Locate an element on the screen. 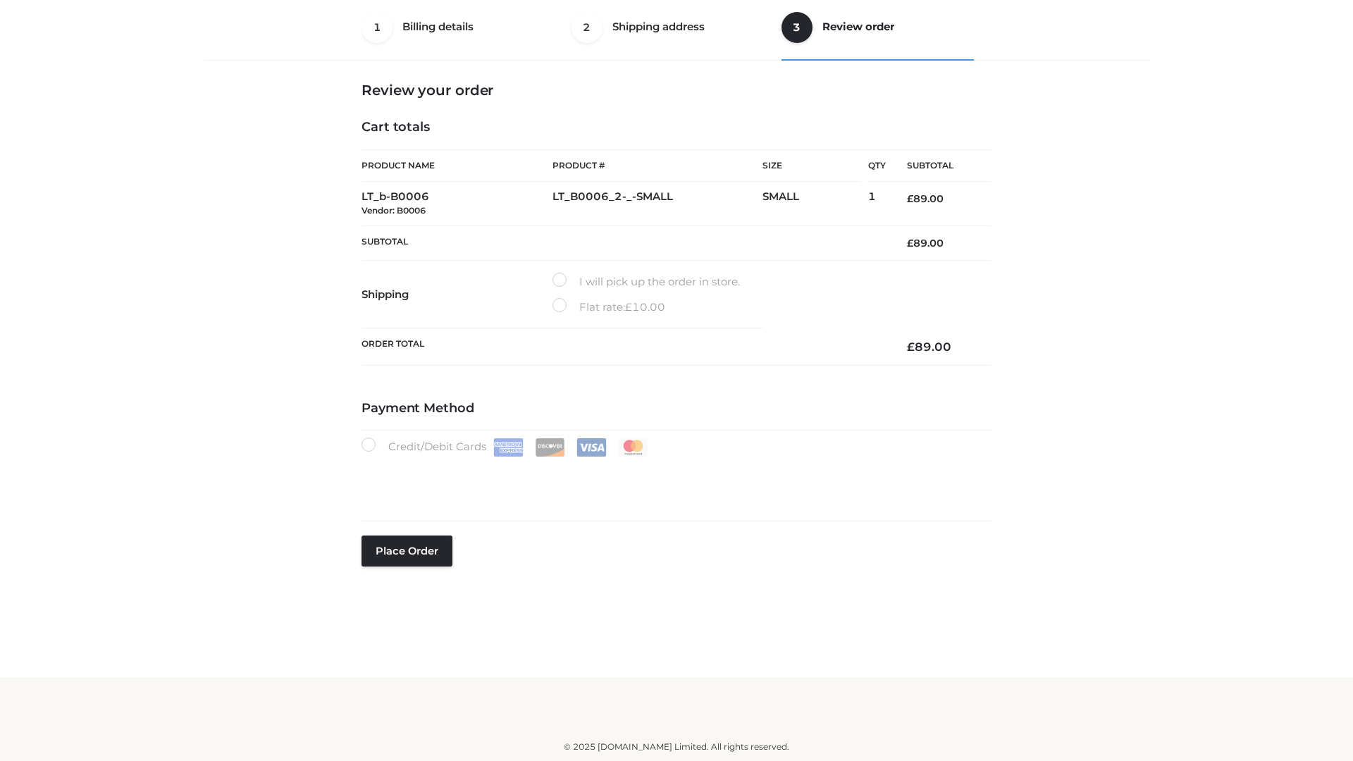 Image resolution: width=1353 pixels, height=761 pixels. small: Vendor: B0006 is located at coordinates (393, 210).